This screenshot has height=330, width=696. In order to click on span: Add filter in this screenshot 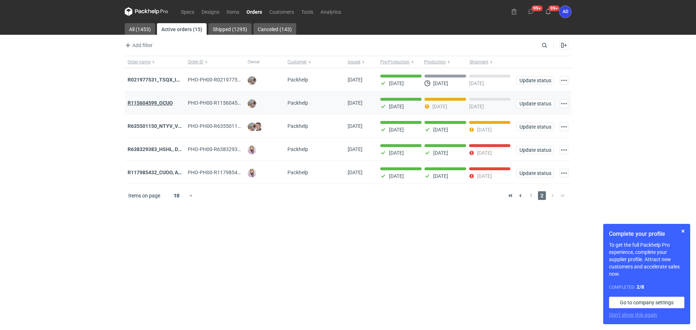, I will do `click(138, 45)`.